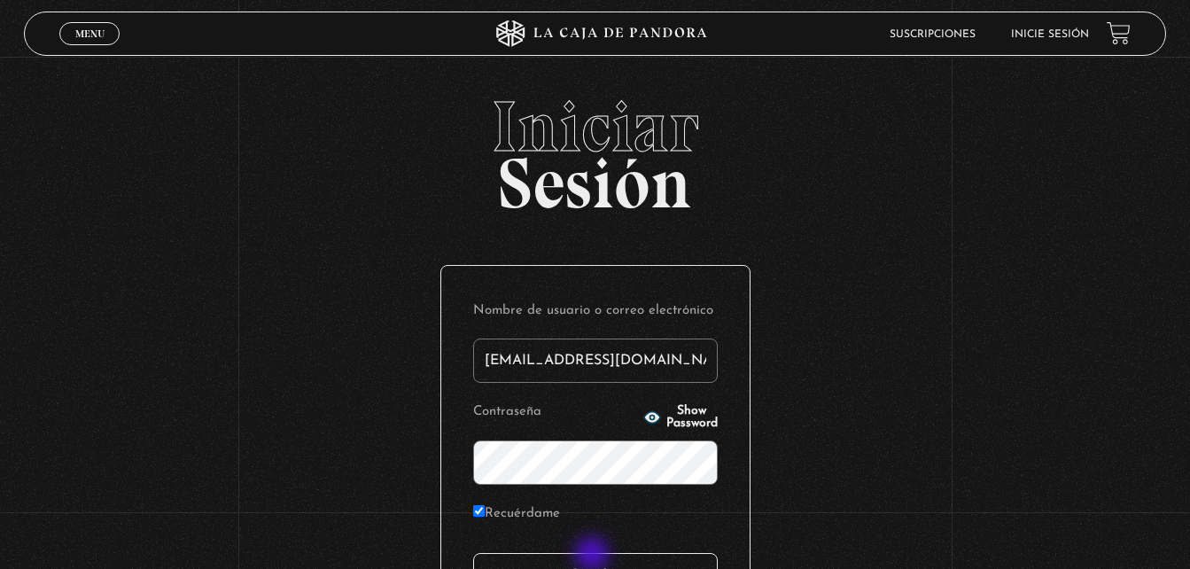 Image resolution: width=1190 pixels, height=569 pixels. I want to click on label: Nombre de usuario o correo electrónico, so click(596, 311).